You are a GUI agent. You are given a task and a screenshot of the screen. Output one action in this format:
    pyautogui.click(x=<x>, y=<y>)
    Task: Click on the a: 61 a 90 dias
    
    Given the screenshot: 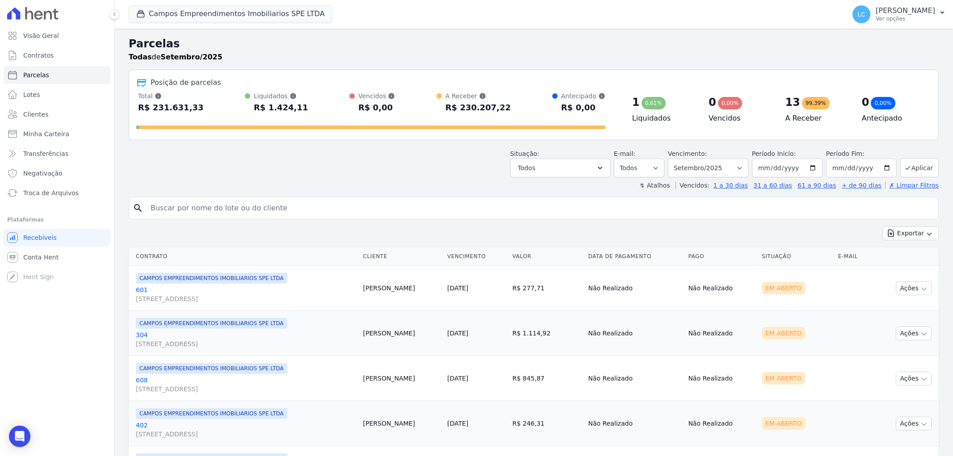 What is the action you would take?
    pyautogui.click(x=816, y=185)
    